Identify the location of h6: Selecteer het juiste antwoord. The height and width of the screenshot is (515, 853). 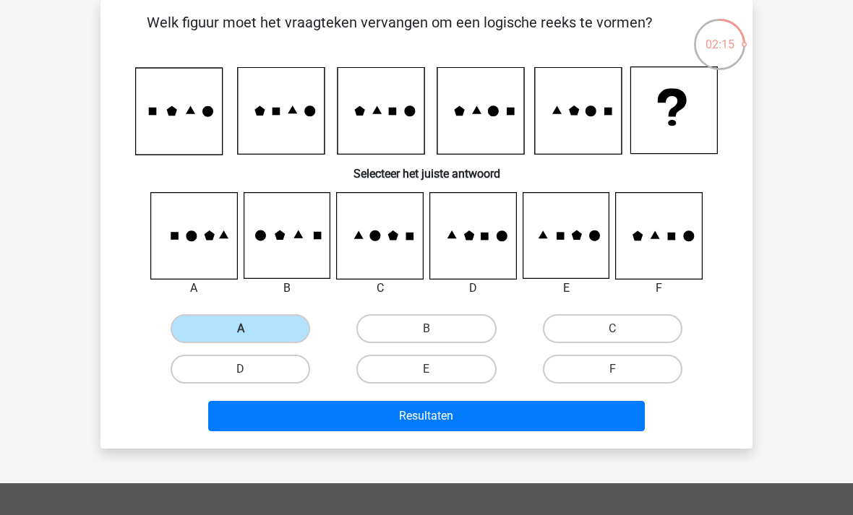
(426, 168).